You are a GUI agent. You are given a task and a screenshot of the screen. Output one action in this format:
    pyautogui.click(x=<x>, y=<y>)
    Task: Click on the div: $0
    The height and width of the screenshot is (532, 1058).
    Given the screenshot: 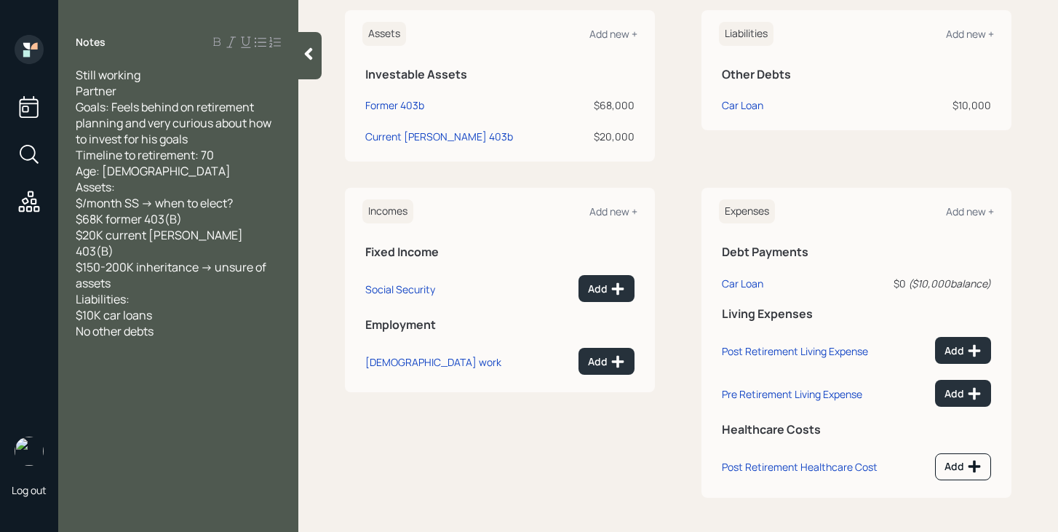 What is the action you would take?
    pyautogui.click(x=940, y=283)
    